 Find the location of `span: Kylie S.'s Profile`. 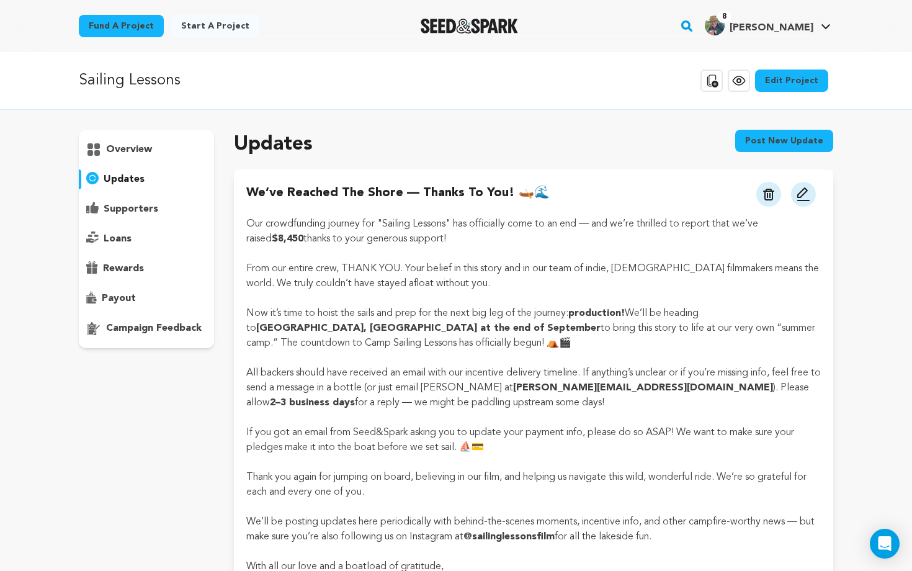

span: Kylie S.'s Profile is located at coordinates (767, 26).